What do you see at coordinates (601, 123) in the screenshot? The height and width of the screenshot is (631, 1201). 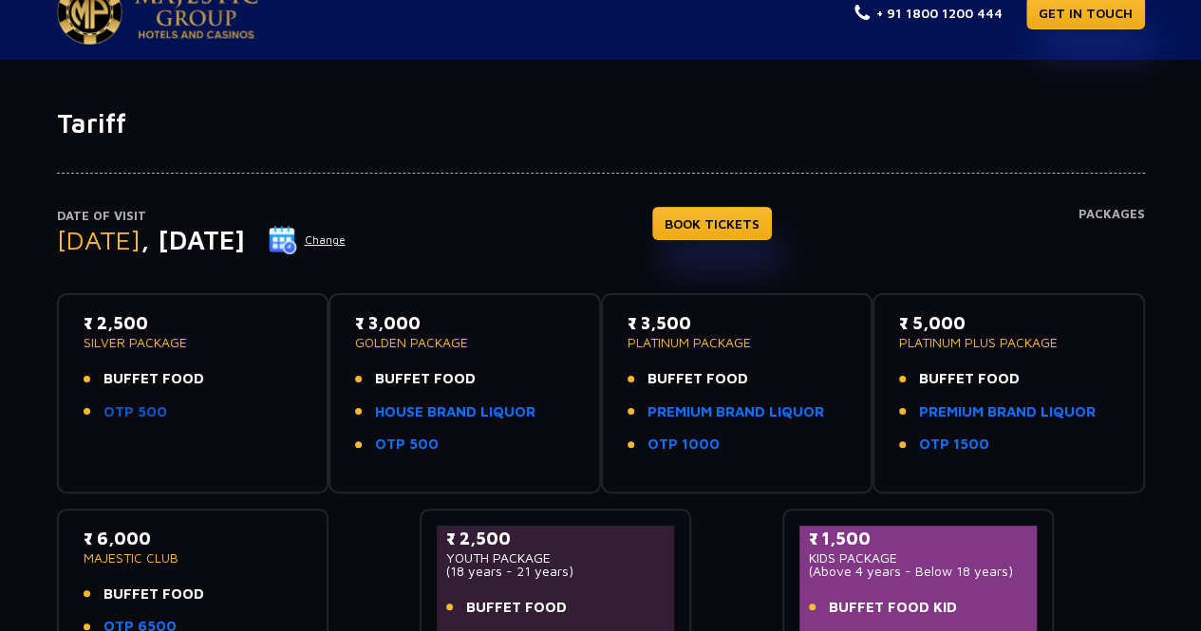 I see `h1: Tariff` at bounding box center [601, 123].